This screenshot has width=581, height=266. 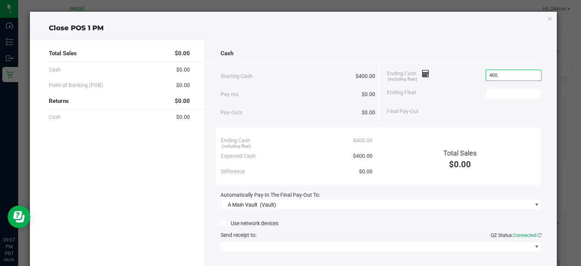 I want to click on div: Close POS 1 PM, so click(x=294, y=28).